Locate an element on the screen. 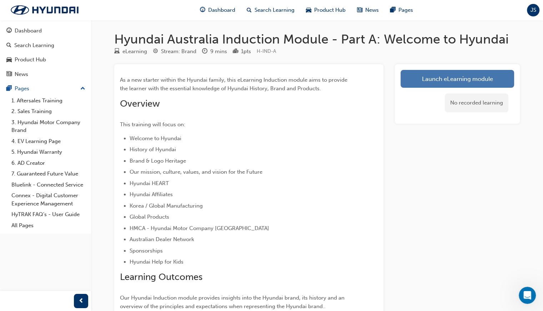 The image size is (543, 311). div: 1 pts is located at coordinates (246, 51).